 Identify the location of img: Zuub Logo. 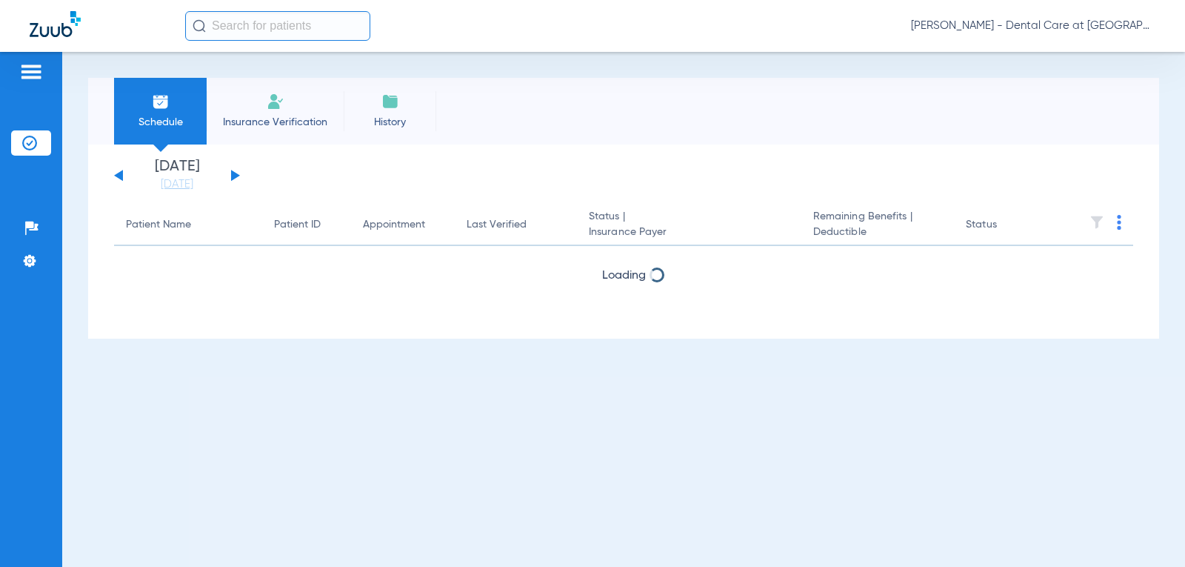
(55, 24).